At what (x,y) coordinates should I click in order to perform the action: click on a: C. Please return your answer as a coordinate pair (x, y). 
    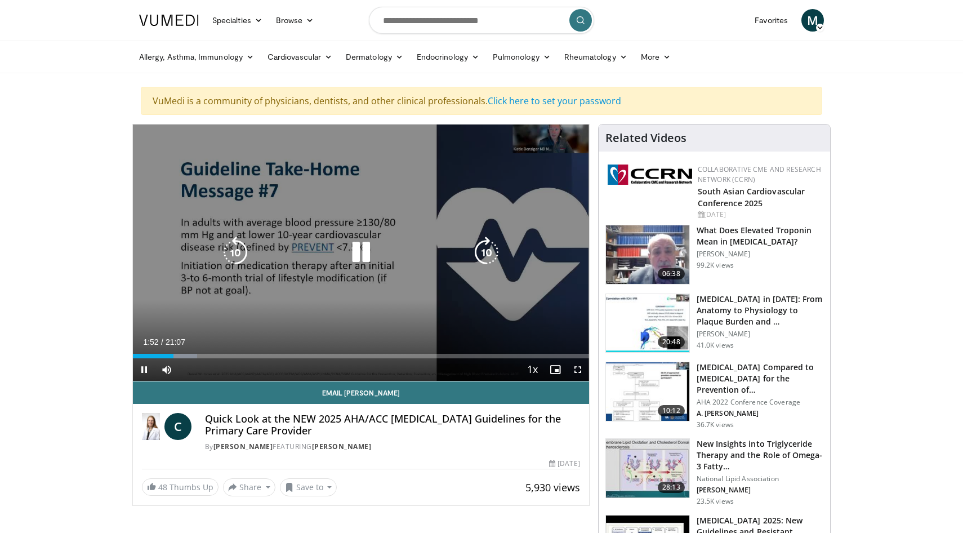
    Looking at the image, I should click on (178, 426).